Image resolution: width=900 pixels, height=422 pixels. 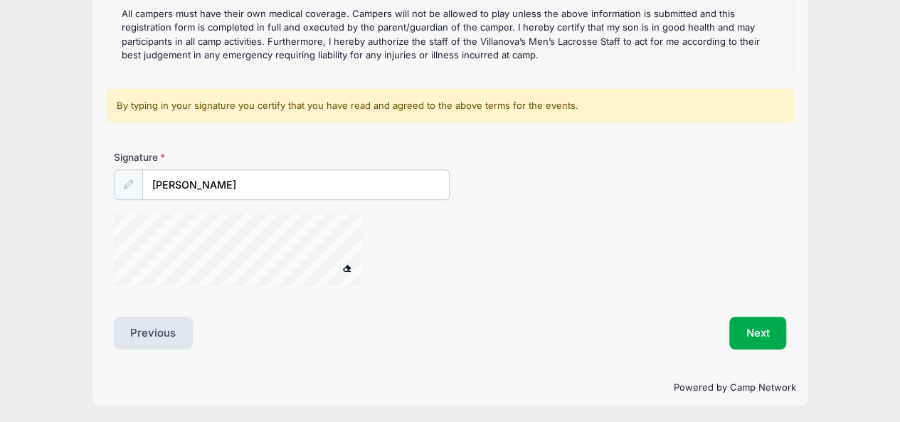 I want to click on button: Previous, so click(x=154, y=333).